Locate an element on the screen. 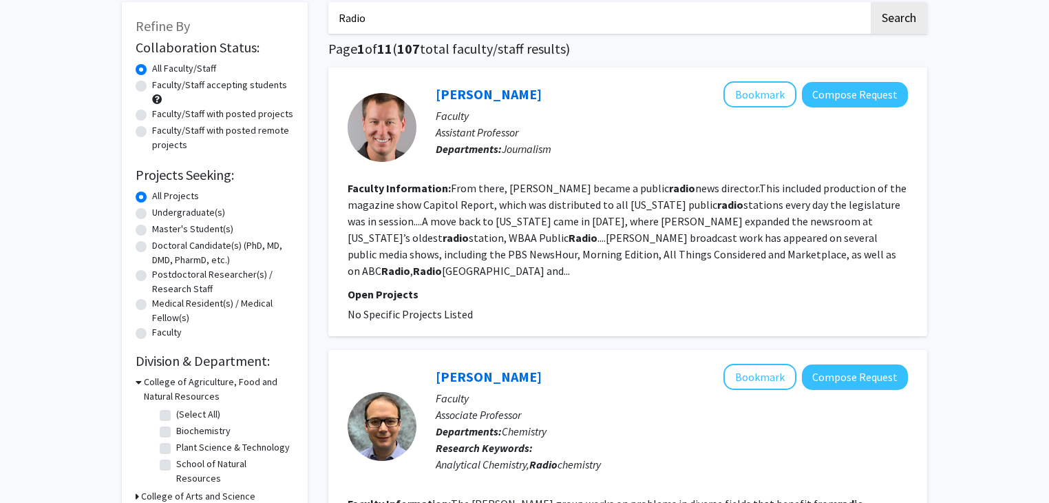  label: (Select All) is located at coordinates (198, 414).